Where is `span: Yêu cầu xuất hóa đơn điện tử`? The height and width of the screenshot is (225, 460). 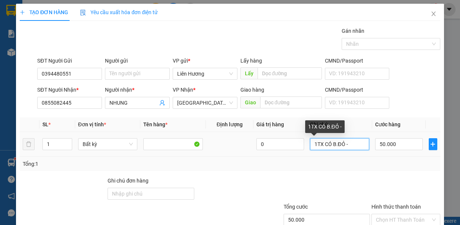 span: Yêu cầu xuất hóa đơn điện tử is located at coordinates (119, 12).